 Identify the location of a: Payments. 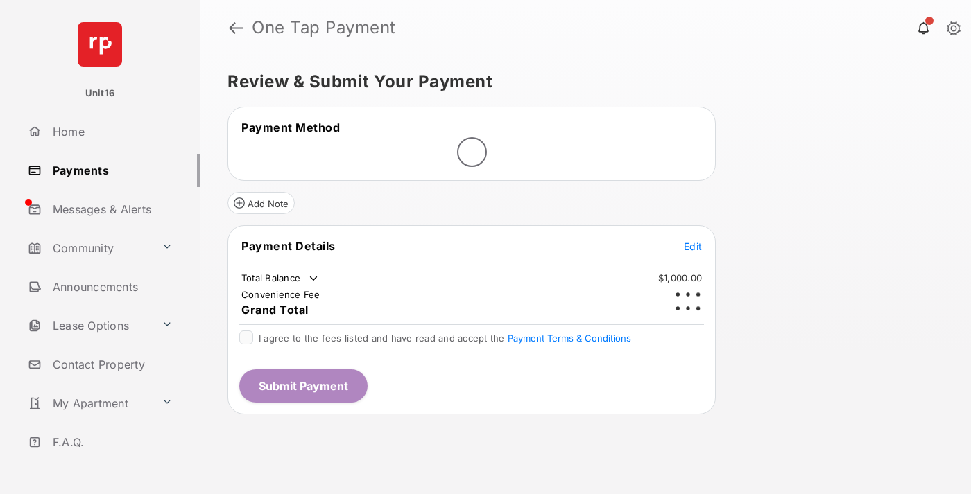
(111, 171).